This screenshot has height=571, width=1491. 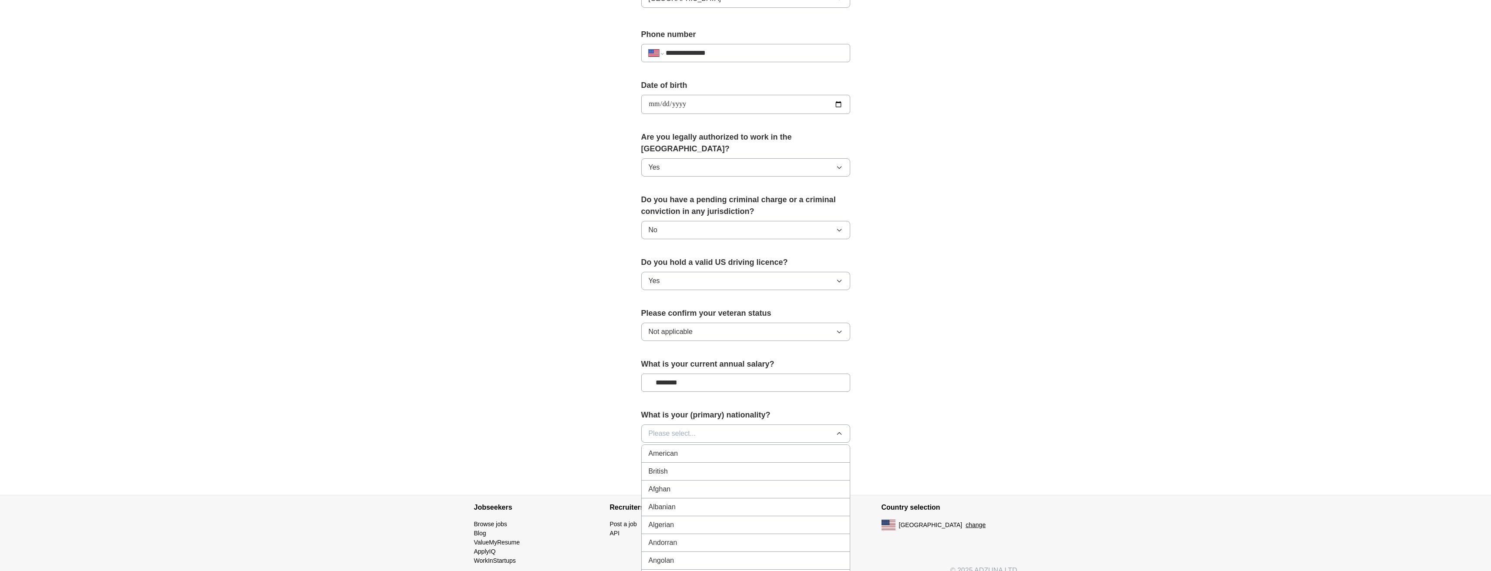 What do you see at coordinates (661, 525) in the screenshot?
I see `span: Algerian` at bounding box center [661, 525].